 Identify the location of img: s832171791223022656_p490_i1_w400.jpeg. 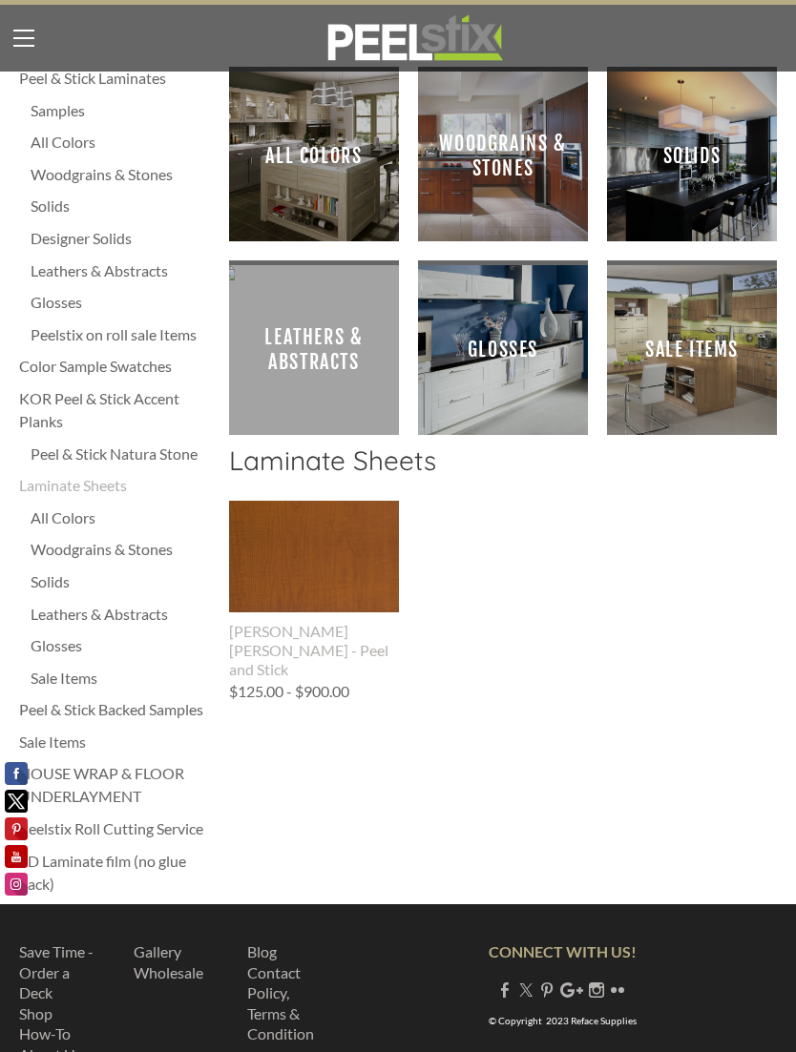
(314, 557).